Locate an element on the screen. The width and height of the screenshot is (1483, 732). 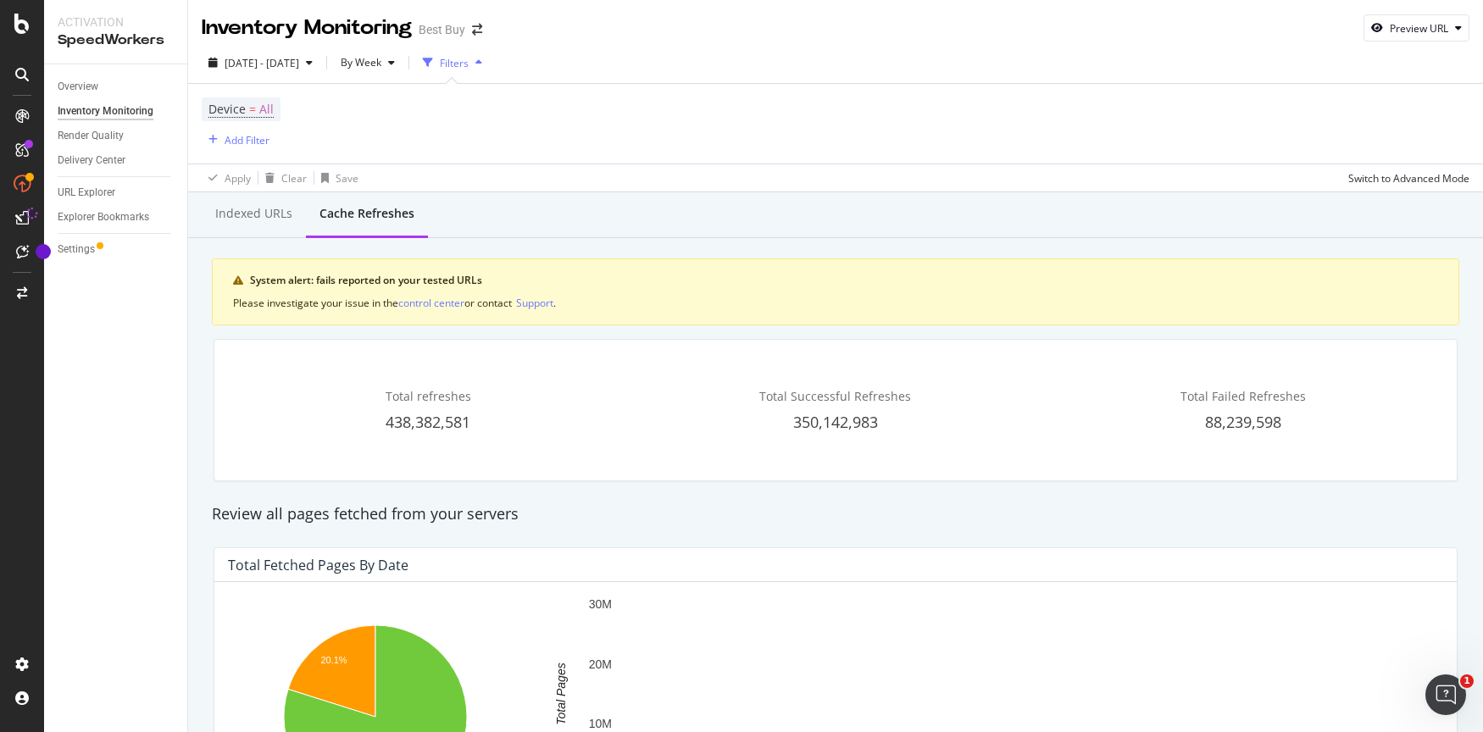
div: Review all pages fetched from your servers is located at coordinates (836, 514).